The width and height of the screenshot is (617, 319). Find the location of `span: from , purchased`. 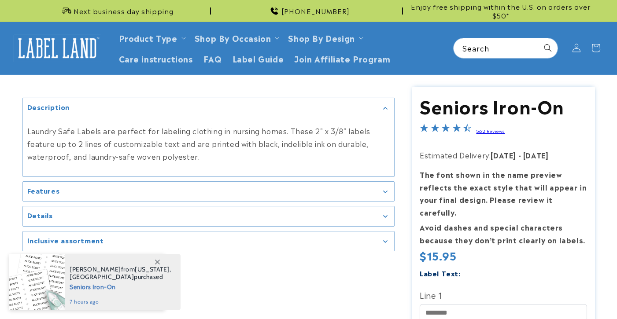

span: from , purchased is located at coordinates (120, 273).